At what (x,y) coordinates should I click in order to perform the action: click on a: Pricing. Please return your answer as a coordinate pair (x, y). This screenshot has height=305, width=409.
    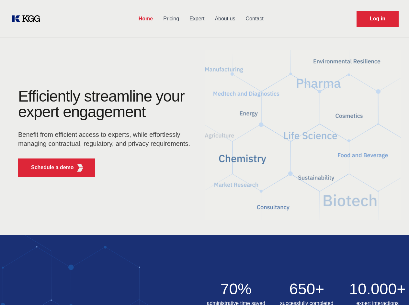
    Looking at the image, I should click on (171, 19).